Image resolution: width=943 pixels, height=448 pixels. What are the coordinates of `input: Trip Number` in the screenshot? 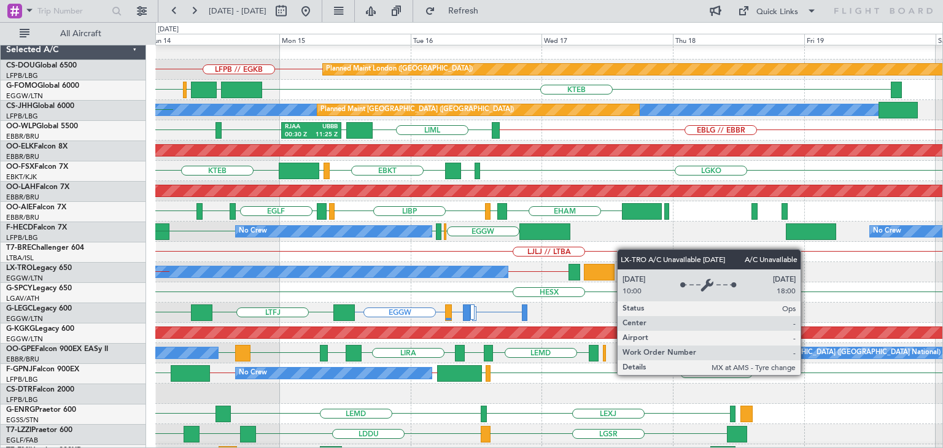 It's located at (72, 11).